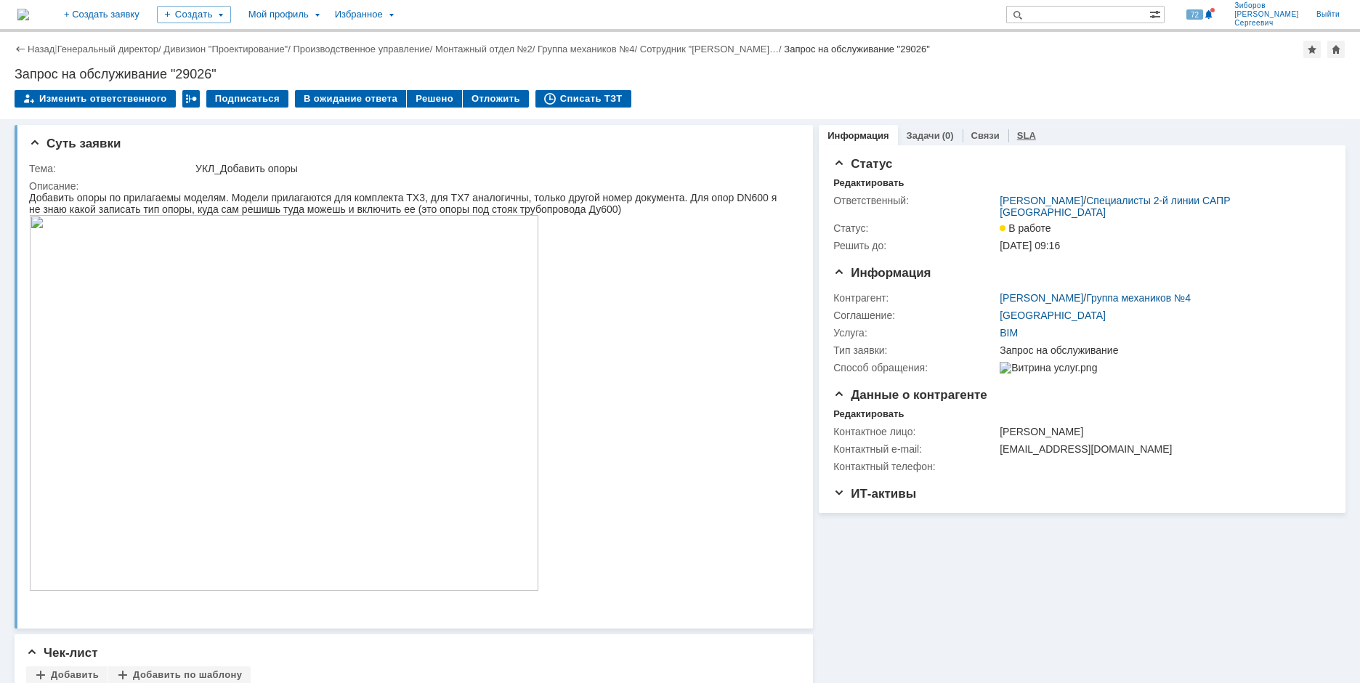 This screenshot has width=1360, height=683. I want to click on div: Запрос на обслуживание, so click(1161, 350).